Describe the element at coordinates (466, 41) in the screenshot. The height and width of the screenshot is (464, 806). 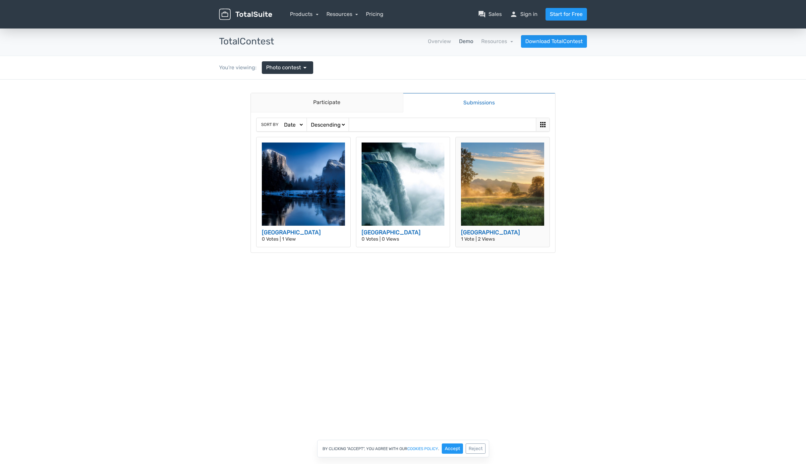
I see `a: Demo` at that location.